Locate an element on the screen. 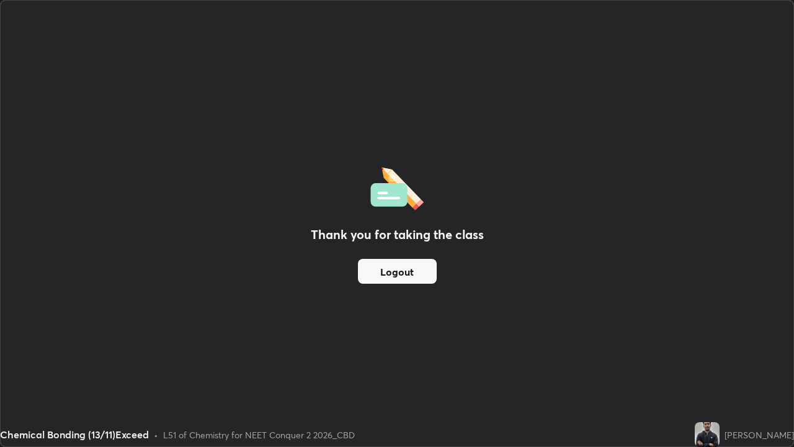  button: Logout is located at coordinates (397, 271).